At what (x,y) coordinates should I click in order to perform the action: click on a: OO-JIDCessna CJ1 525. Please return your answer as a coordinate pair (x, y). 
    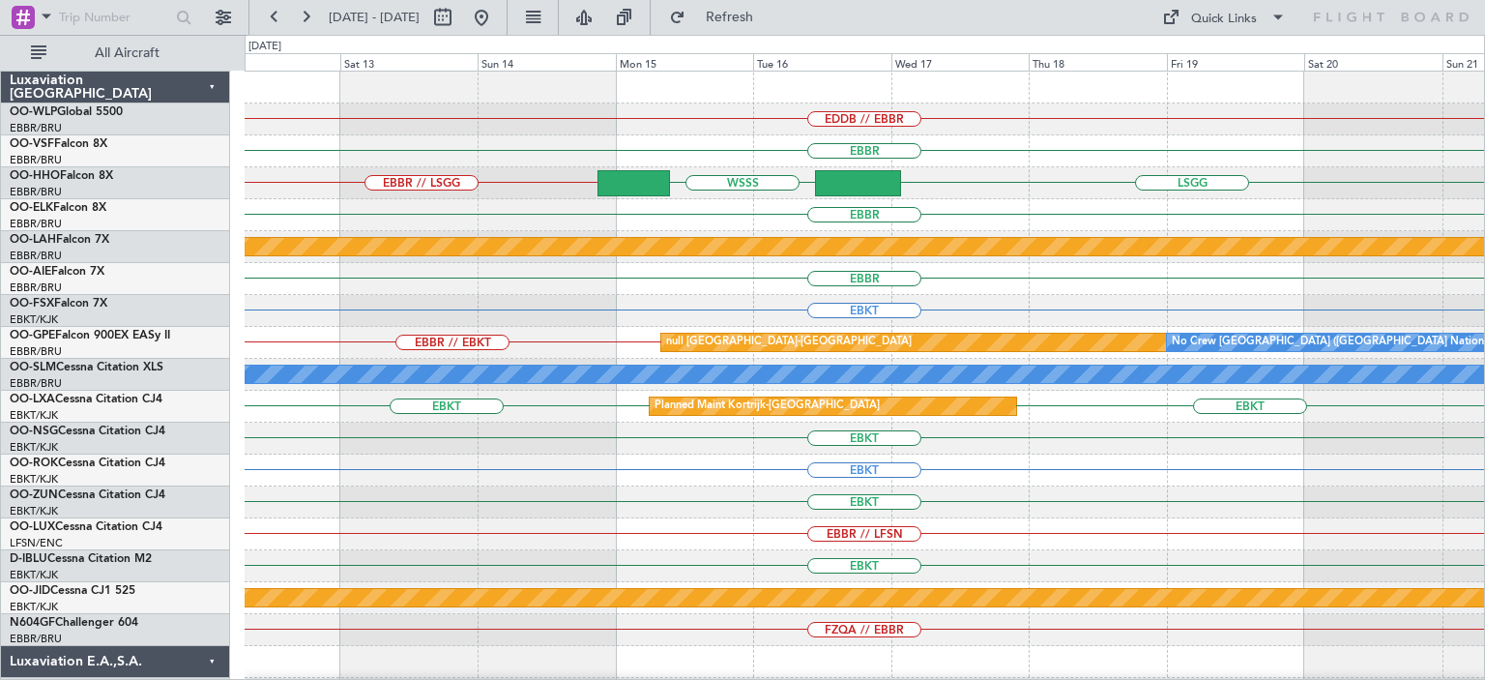
    Looking at the image, I should click on (73, 591).